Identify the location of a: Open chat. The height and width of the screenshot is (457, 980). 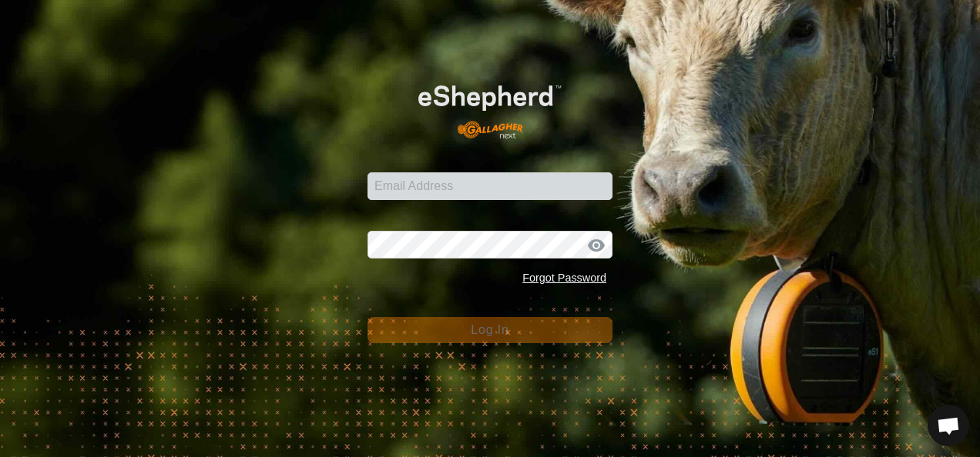
(948, 426).